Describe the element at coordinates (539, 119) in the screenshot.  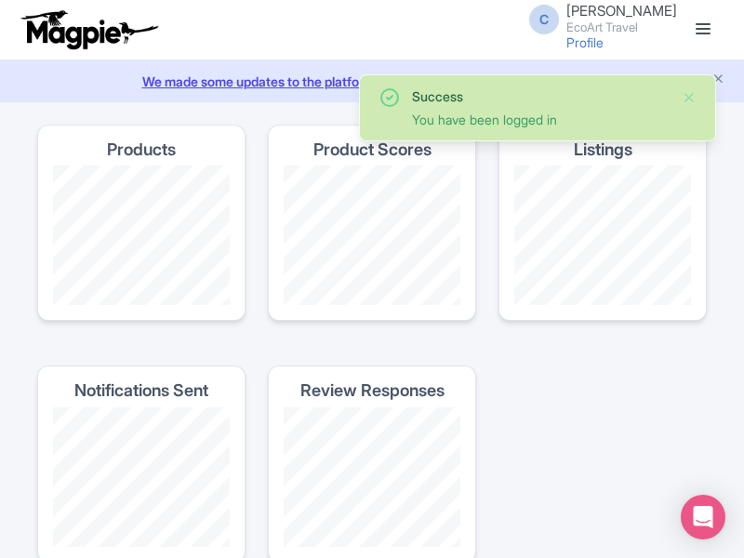
I see `div: You have been logged in` at that location.